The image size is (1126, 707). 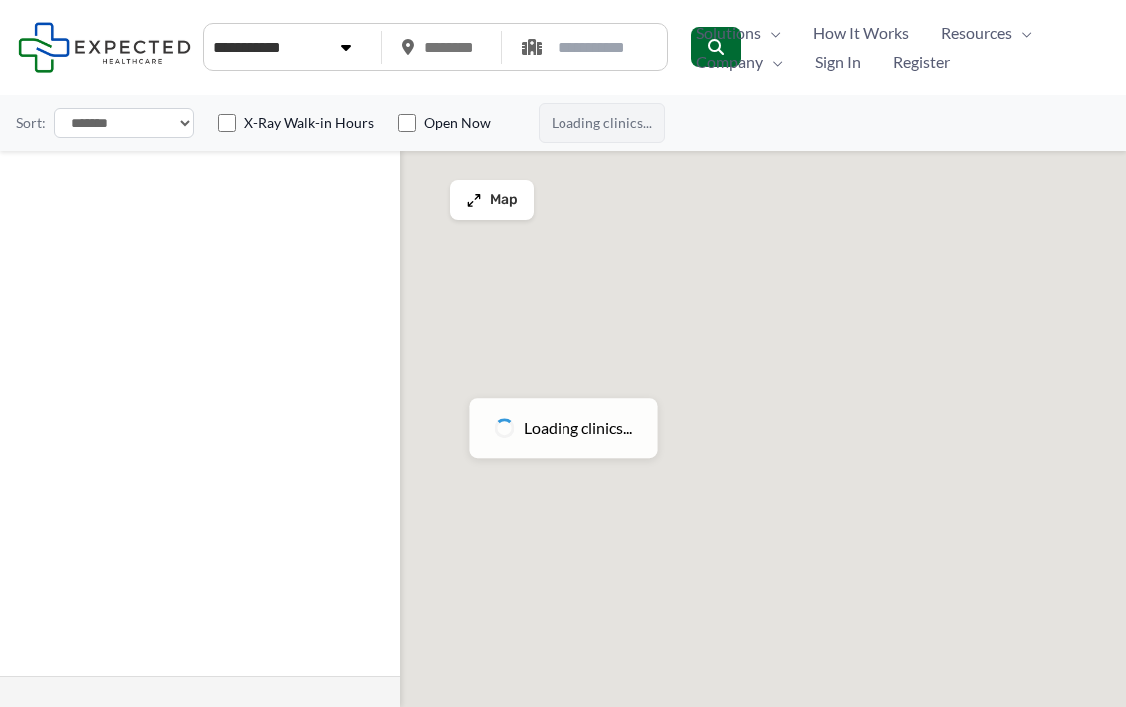 I want to click on a: CompanyMenu Toggle, so click(x=739, y=62).